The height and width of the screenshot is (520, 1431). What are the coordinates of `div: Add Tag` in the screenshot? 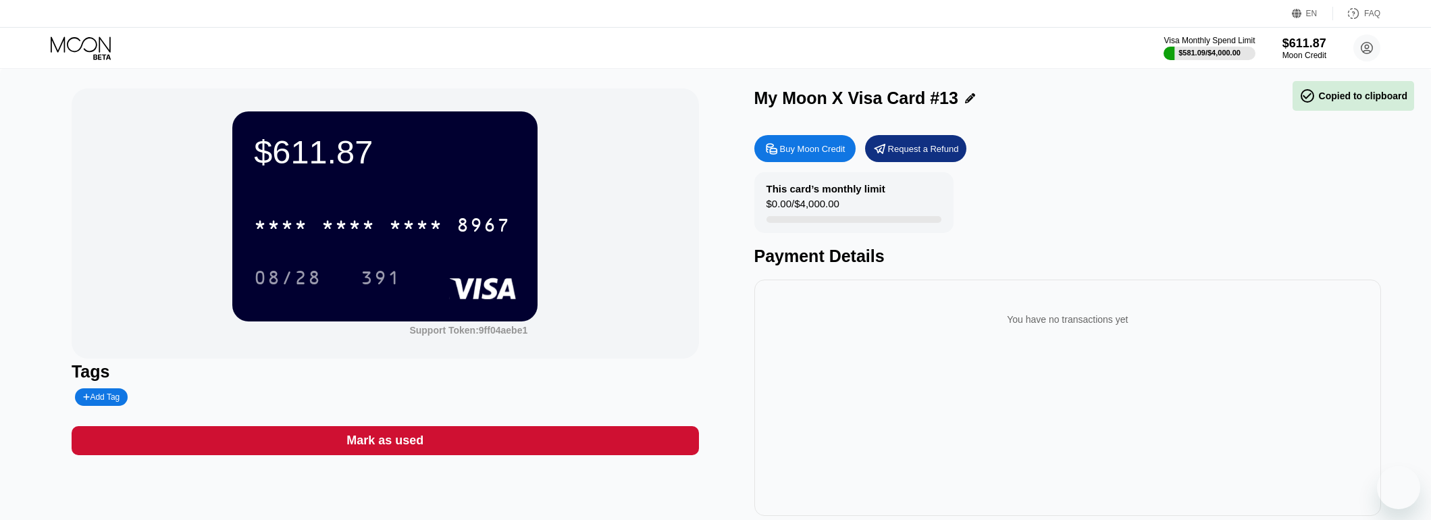 It's located at (101, 397).